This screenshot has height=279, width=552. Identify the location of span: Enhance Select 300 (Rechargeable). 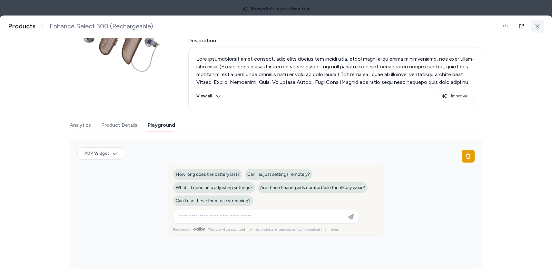
(101, 26).